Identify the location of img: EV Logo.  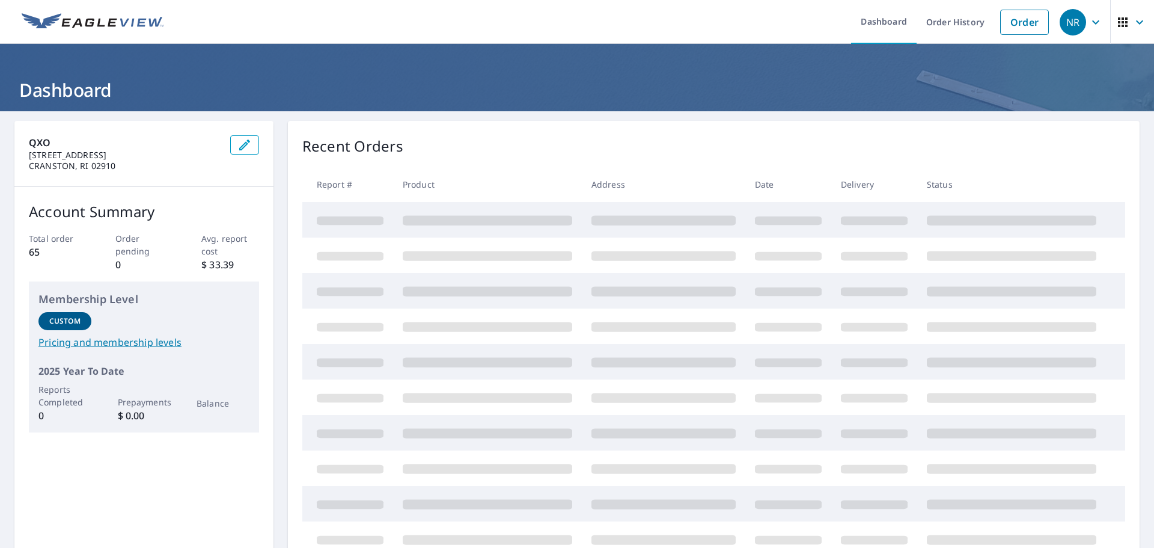
(93, 22).